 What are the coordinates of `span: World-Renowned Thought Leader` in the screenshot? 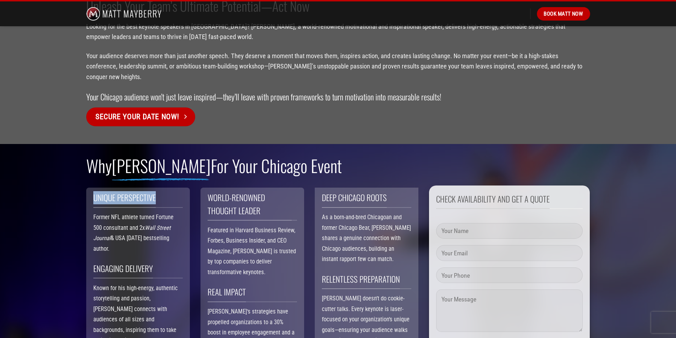 It's located at (250, 206).